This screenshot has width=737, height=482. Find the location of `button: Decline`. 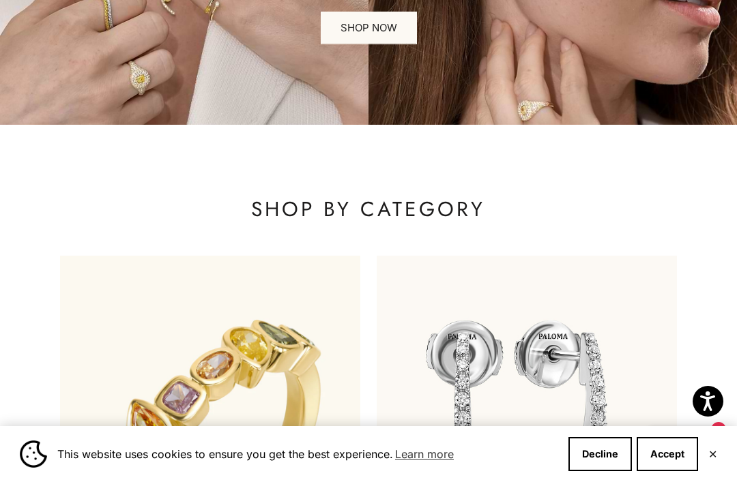

button: Decline is located at coordinates (600, 454).